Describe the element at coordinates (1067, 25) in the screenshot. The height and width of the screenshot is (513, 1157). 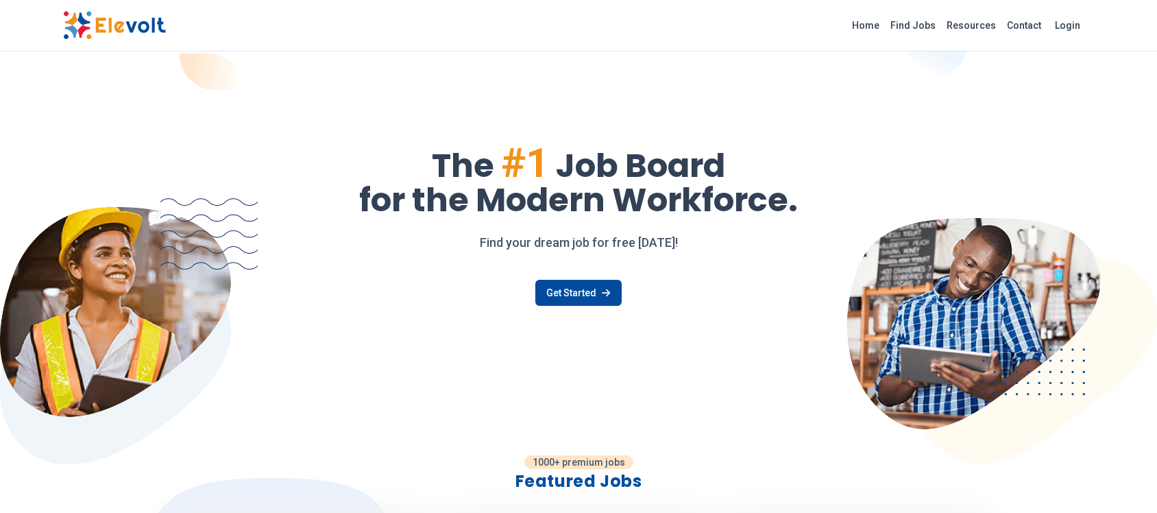
I see `a: Login` at that location.